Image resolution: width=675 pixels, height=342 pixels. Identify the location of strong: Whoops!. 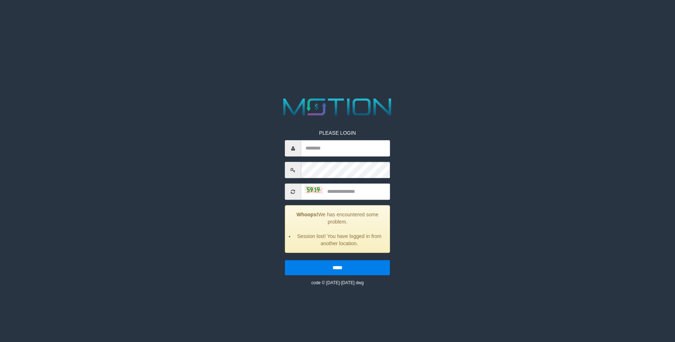
(307, 215).